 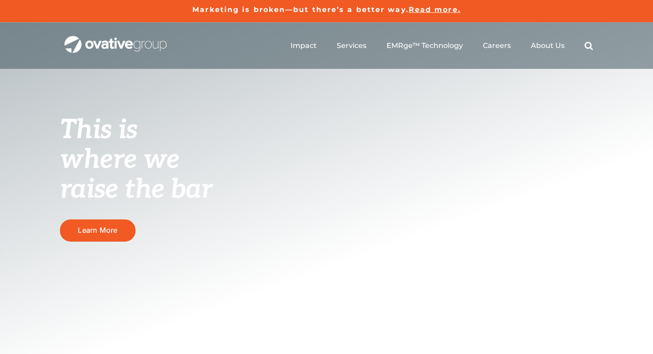 What do you see at coordinates (304, 46) in the screenshot?
I see `a: Impact` at bounding box center [304, 46].